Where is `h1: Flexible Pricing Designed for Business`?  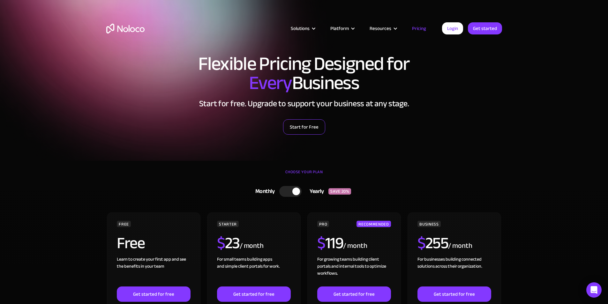 h1: Flexible Pricing Designed for Business is located at coordinates (304, 73).